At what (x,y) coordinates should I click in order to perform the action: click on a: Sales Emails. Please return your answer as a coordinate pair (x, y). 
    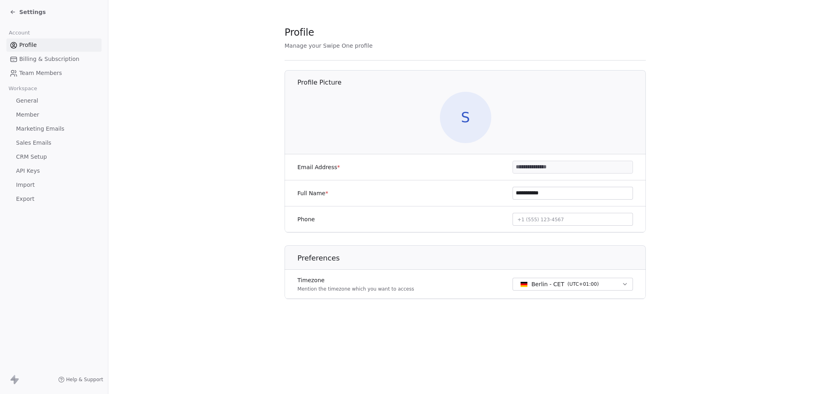
    Looking at the image, I should click on (54, 143).